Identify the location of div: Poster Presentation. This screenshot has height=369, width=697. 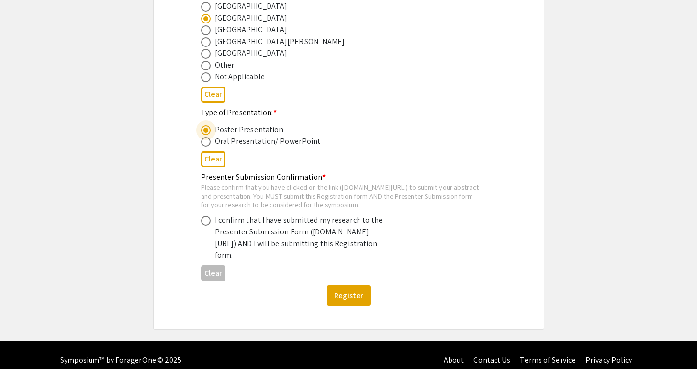
(249, 130).